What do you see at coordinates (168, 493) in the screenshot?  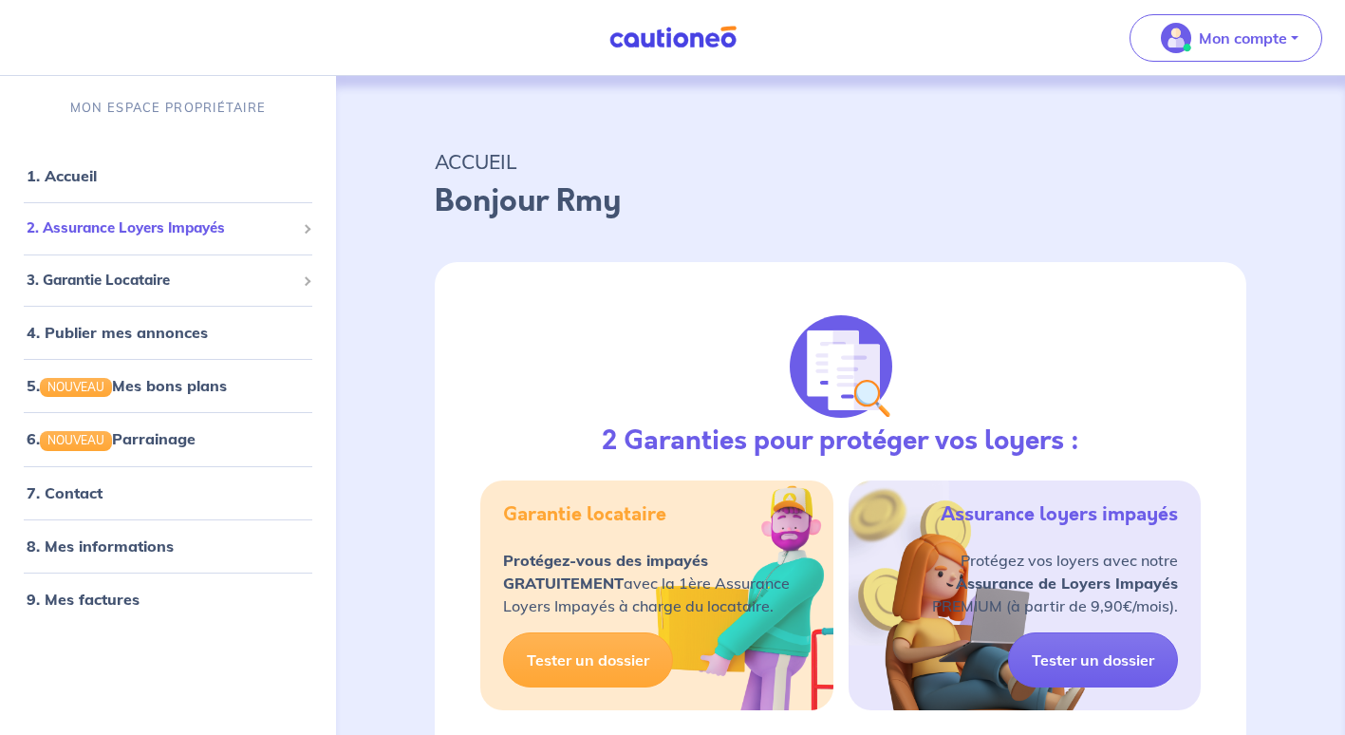 I see `div: 7. Contact` at bounding box center [168, 493].